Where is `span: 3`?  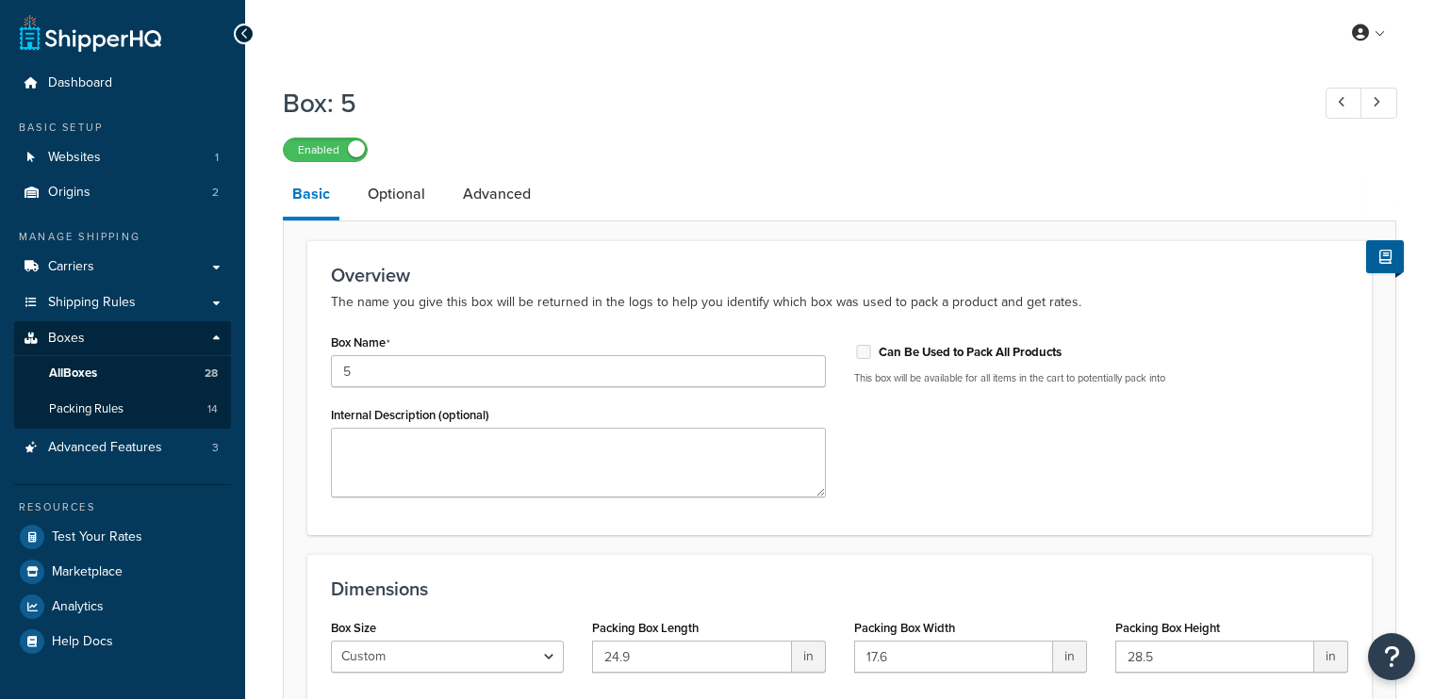 span: 3 is located at coordinates (215, 448).